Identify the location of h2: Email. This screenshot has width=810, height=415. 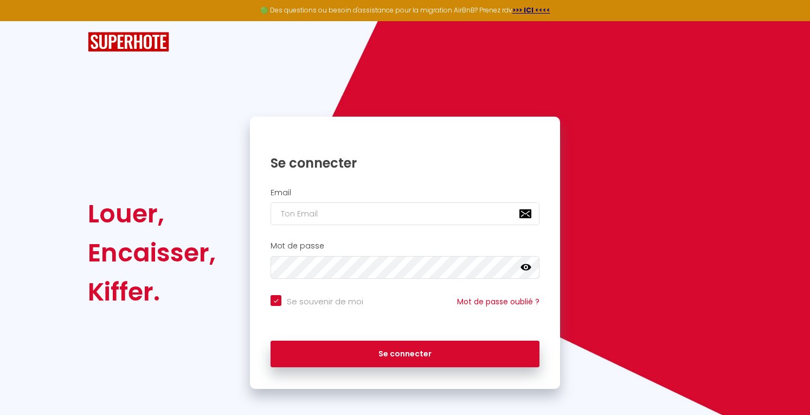
(405, 192).